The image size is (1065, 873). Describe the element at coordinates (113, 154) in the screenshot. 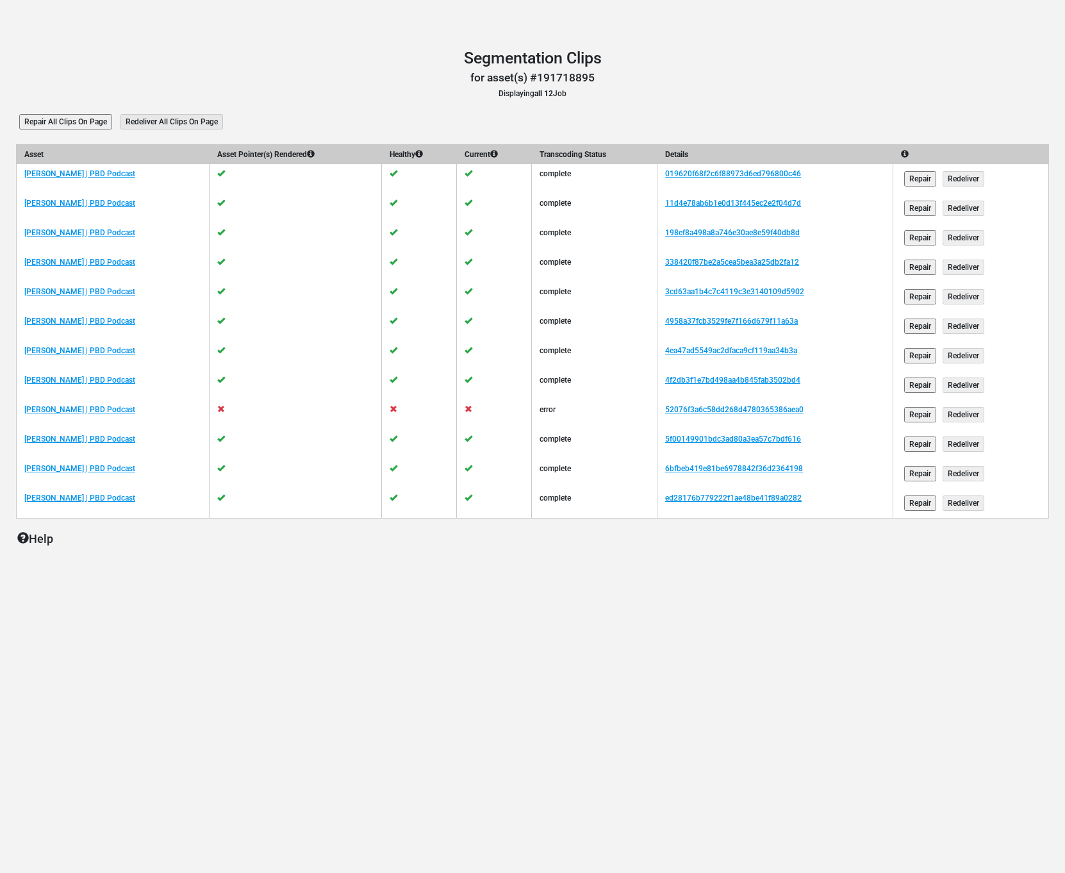

I see `th: Asset` at that location.